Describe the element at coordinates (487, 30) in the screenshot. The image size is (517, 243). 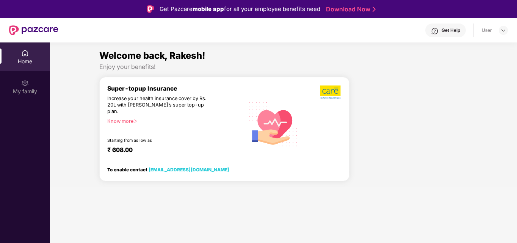
I see `div: User` at that location.